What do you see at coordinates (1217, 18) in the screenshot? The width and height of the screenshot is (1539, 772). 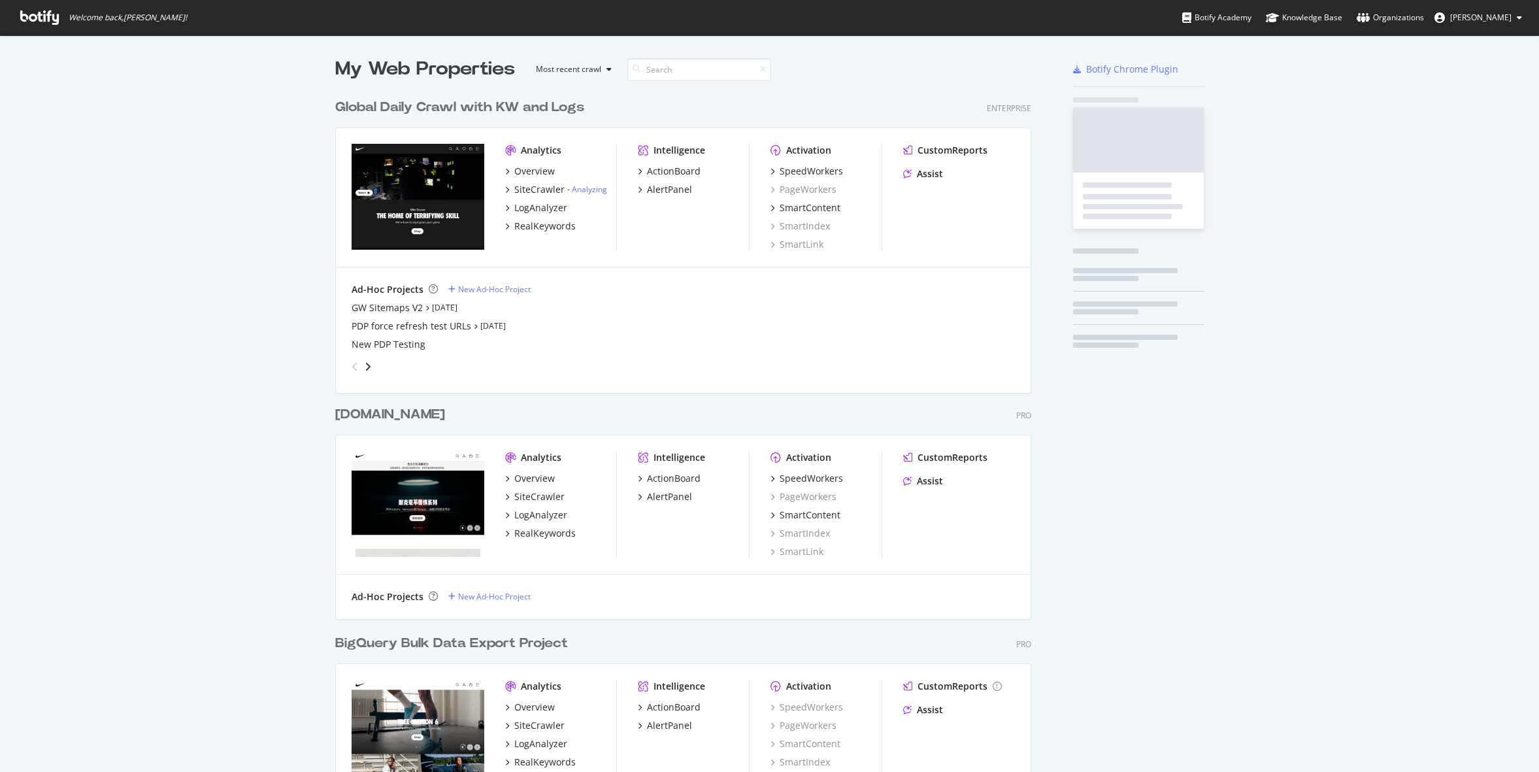 I see `div: Botify Academy` at bounding box center [1217, 18].